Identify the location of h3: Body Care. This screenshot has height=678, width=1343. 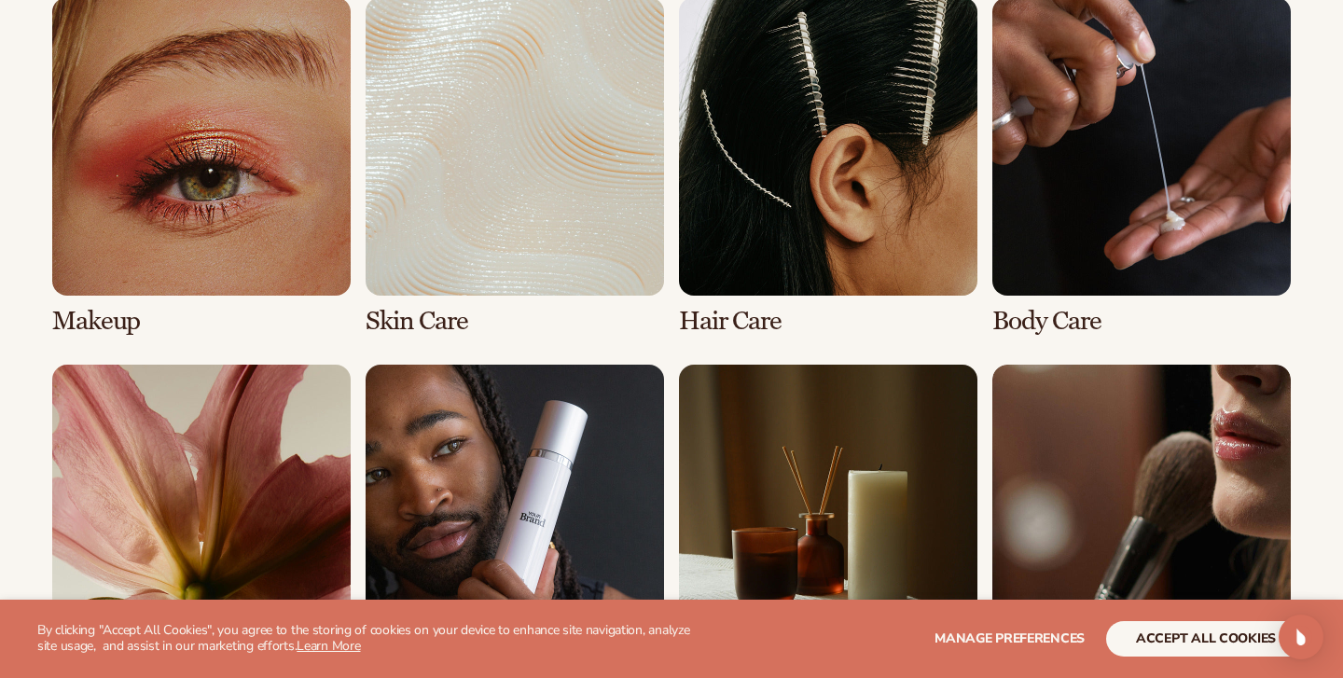
(1142, 321).